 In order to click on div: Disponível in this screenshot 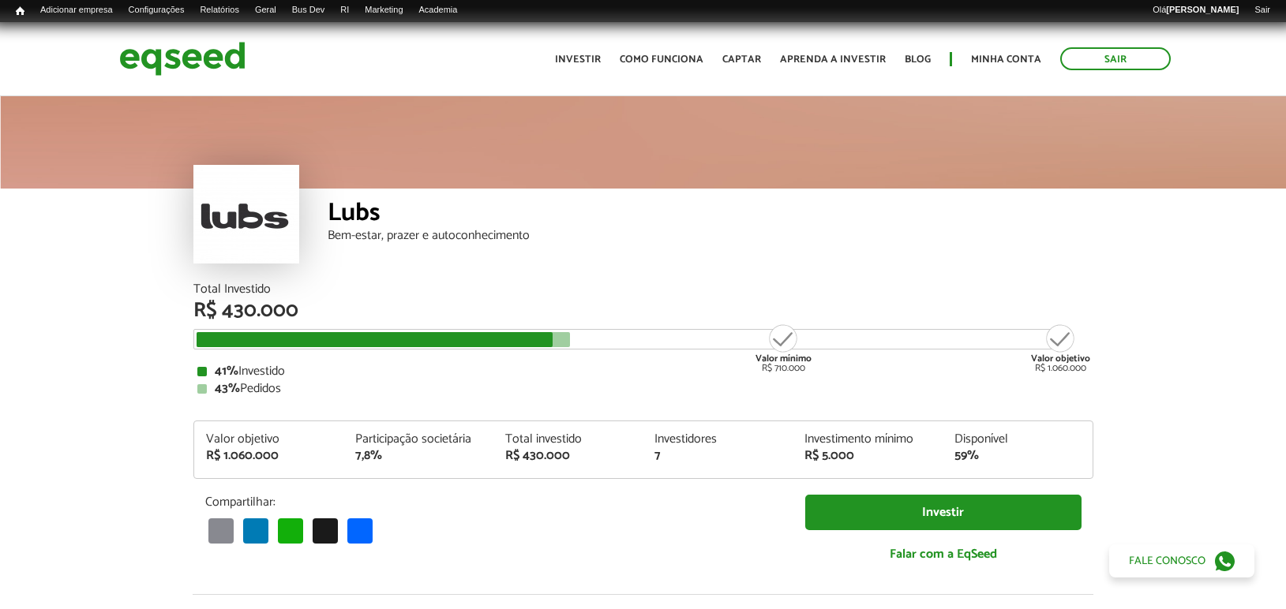, I will do `click(1017, 440)`.